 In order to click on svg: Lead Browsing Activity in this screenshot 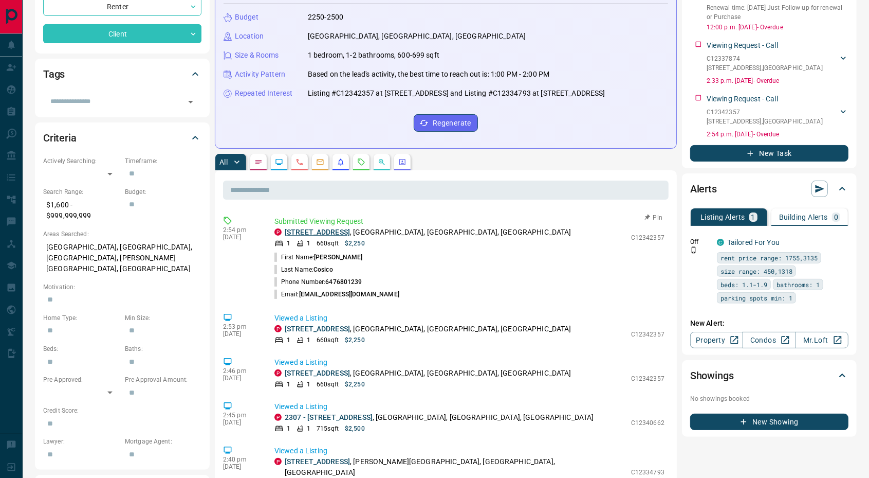, I will do `click(279, 162)`.